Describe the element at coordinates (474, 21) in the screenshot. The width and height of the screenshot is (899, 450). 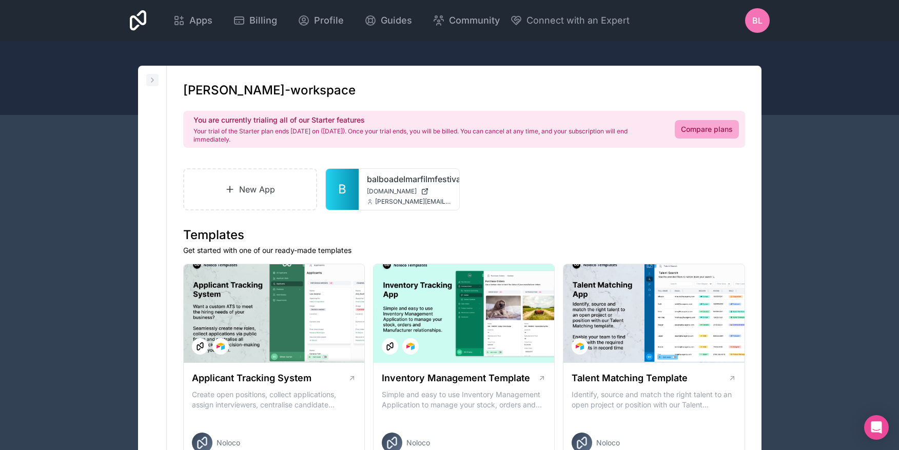
I see `span: Community` at that location.